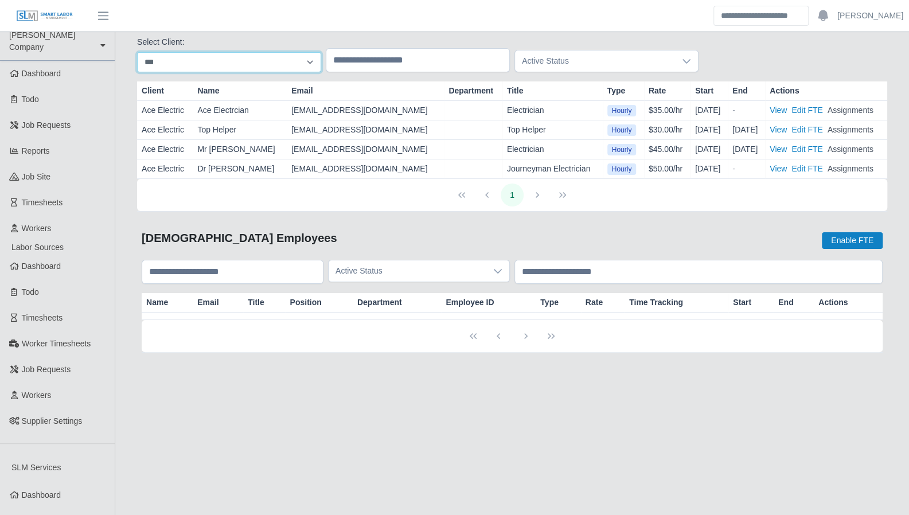 The image size is (909, 515). What do you see at coordinates (656, 302) in the screenshot?
I see `span: Time Tracking` at bounding box center [656, 302].